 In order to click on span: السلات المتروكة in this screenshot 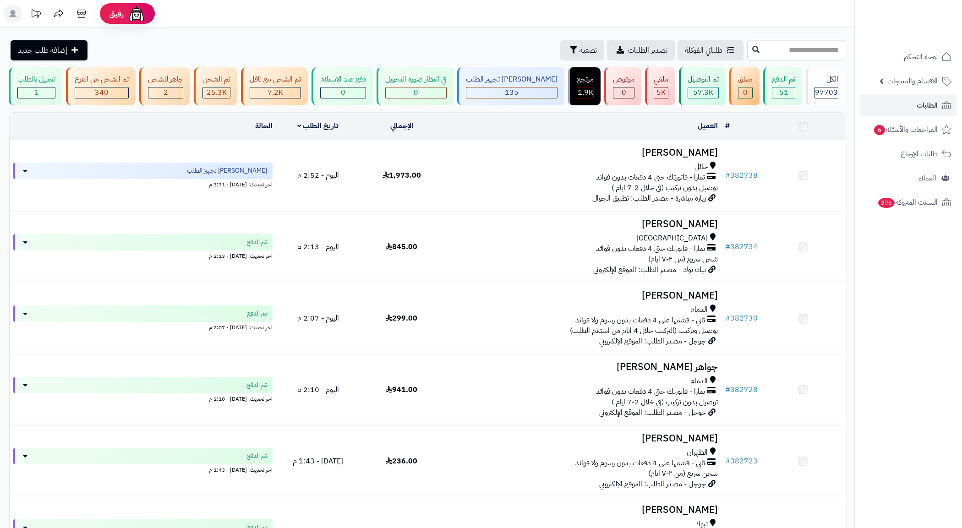, I will do `click(907, 202)`.